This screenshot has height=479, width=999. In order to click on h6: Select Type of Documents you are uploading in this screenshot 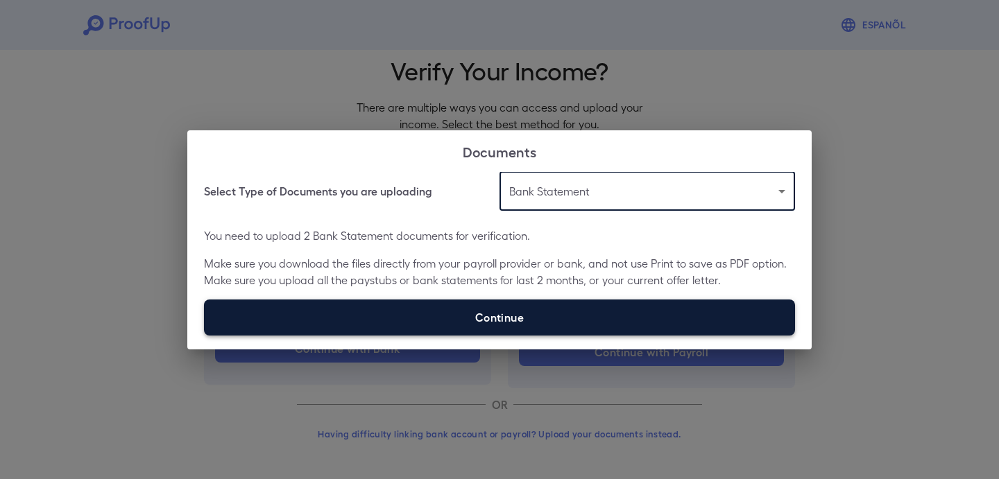, I will do `click(318, 191)`.